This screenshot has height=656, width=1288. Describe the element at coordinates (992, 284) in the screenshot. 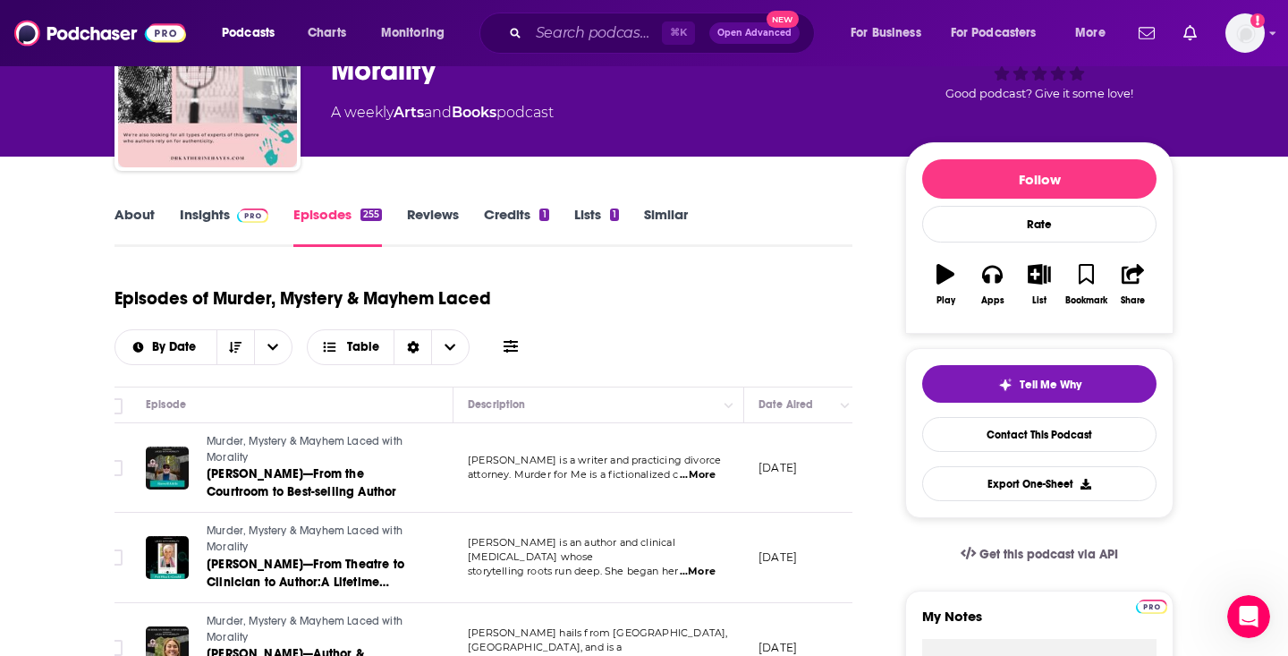

I see `button: Apps` at that location.